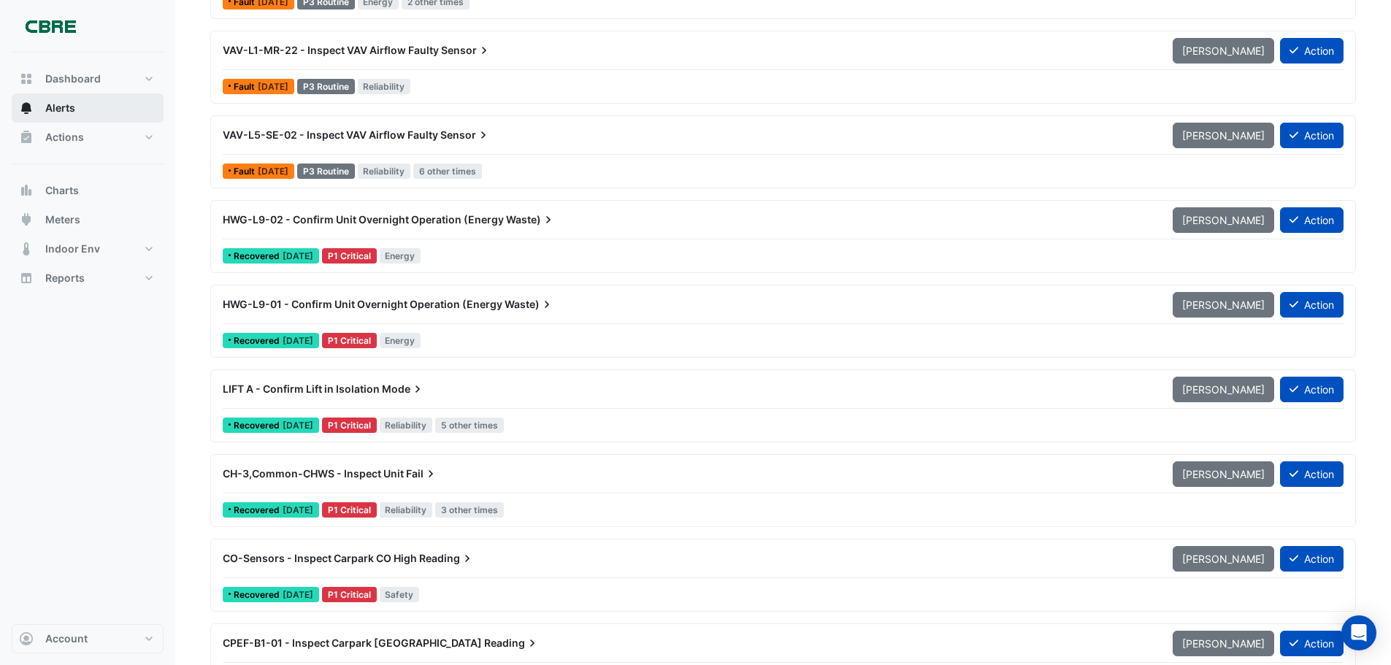 This screenshot has width=1391, height=665. Describe the element at coordinates (88, 249) in the screenshot. I see `button: Indoor Env` at that location.